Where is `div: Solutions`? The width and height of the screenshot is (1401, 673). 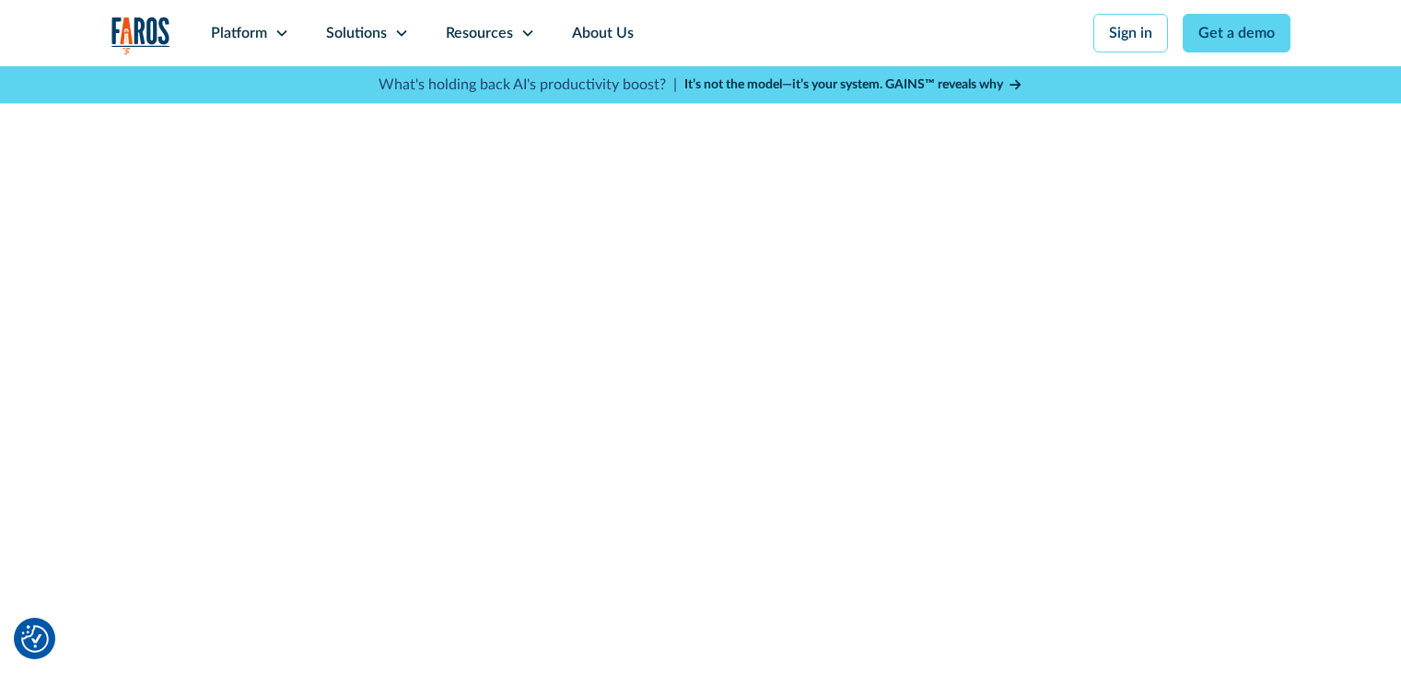 div: Solutions is located at coordinates (356, 33).